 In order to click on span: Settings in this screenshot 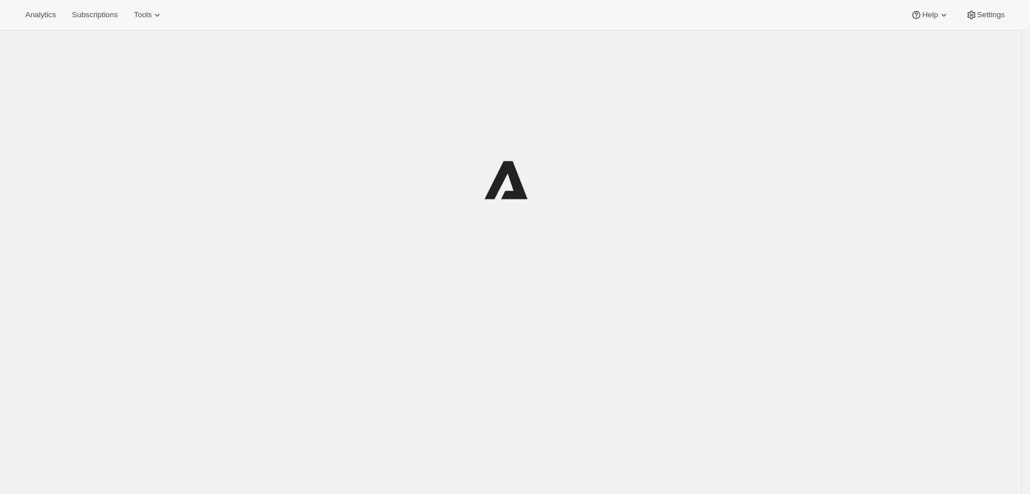, I will do `click(991, 15)`.